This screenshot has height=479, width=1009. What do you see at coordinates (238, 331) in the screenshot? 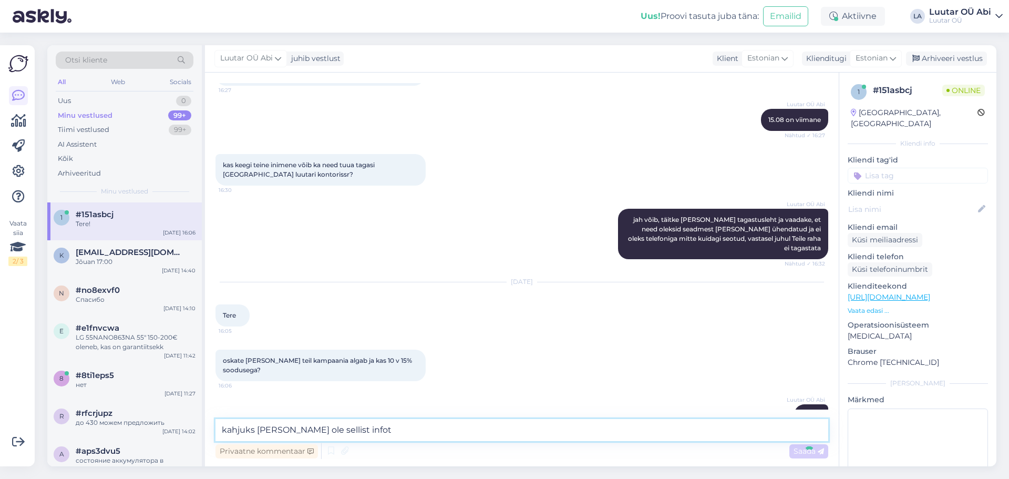
I see `span: 16:05` at bounding box center [238, 331].